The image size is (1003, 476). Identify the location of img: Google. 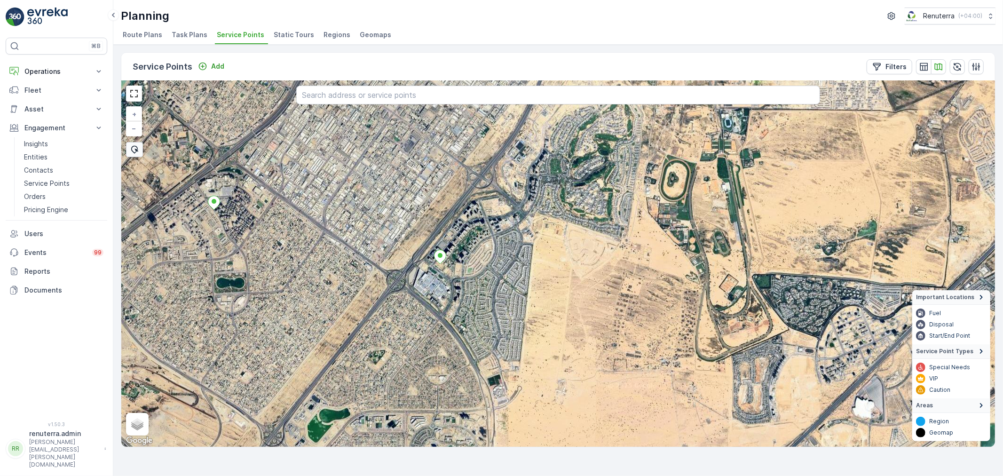
(139, 441).